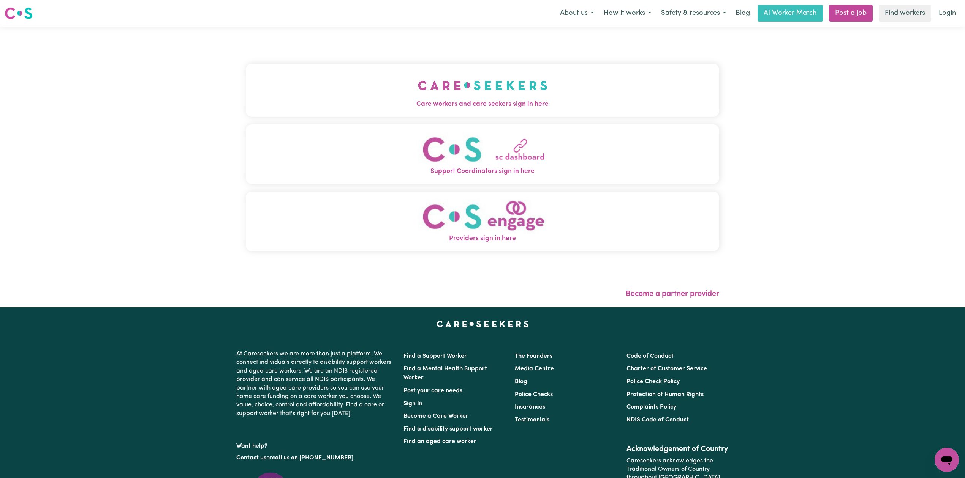 Image resolution: width=965 pixels, height=478 pixels. What do you see at coordinates (440, 442) in the screenshot?
I see `a: Find an aged care worker` at bounding box center [440, 442].